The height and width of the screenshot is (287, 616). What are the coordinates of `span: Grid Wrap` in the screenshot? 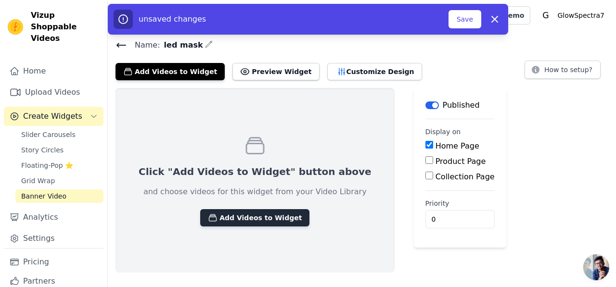 It's located at (38, 181).